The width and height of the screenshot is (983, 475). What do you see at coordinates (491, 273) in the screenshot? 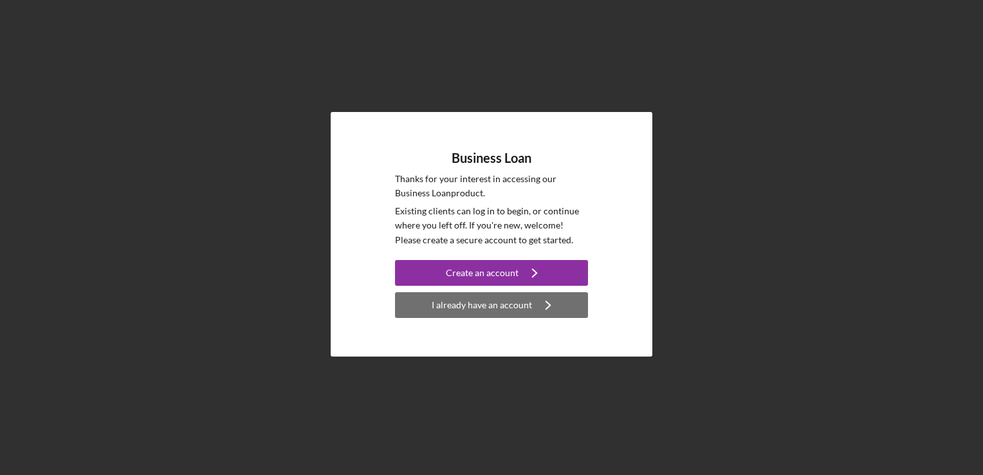
I see `button: Create an account` at bounding box center [491, 273].